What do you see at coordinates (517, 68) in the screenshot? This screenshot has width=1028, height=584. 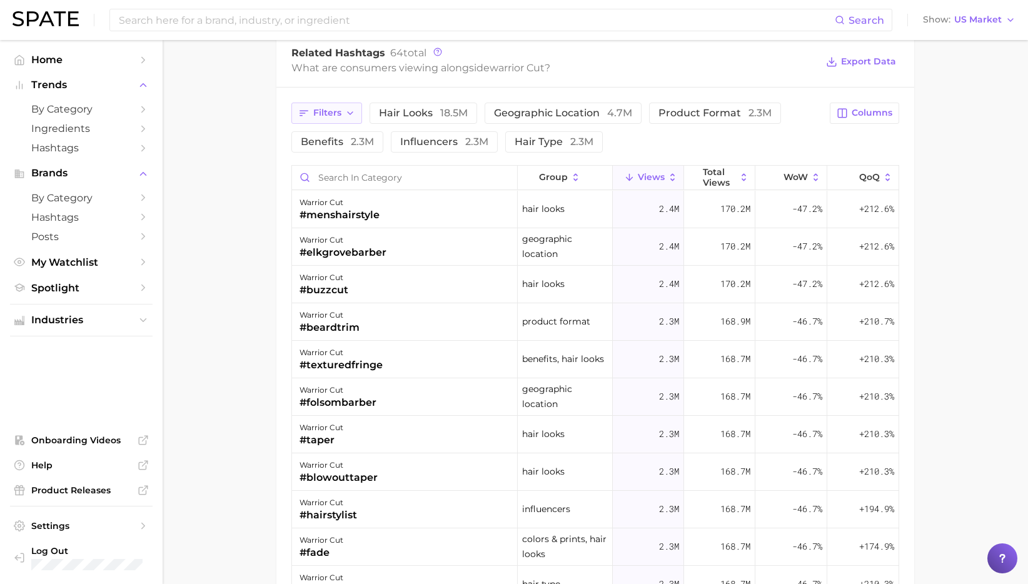 I see `span: warrior cut` at bounding box center [517, 68].